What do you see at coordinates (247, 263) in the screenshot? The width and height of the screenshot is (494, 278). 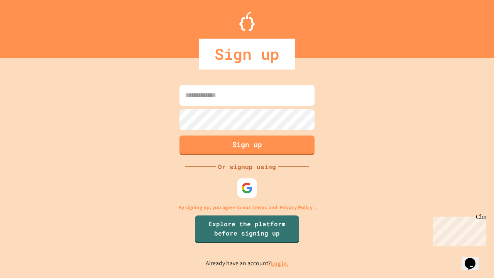 I see `p: Already have an account?` at bounding box center [247, 263].